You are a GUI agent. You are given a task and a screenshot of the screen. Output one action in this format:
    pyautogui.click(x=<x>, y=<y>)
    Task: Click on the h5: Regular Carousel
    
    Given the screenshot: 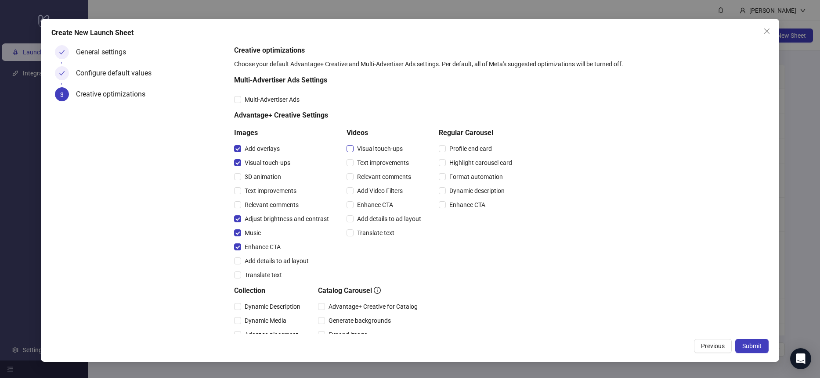 What is the action you would take?
    pyautogui.click(x=477, y=133)
    